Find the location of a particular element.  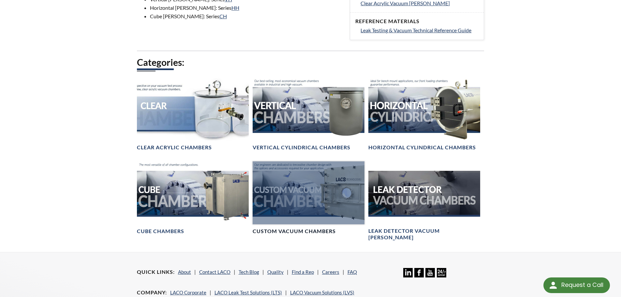

a: FAQ is located at coordinates (352, 272).